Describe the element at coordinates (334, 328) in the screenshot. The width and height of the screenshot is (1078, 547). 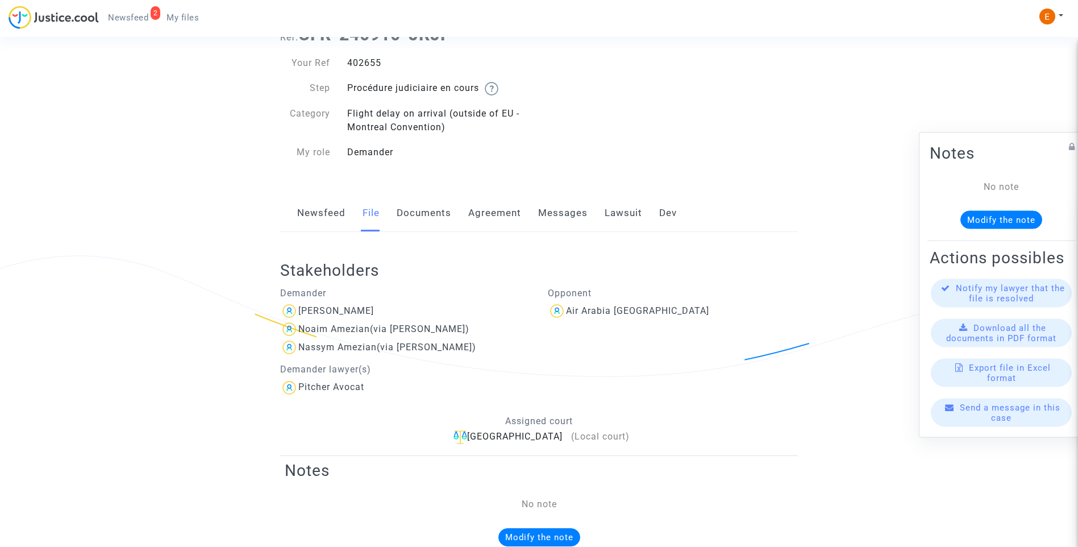
I see `div: Noaim Amezian` at that location.